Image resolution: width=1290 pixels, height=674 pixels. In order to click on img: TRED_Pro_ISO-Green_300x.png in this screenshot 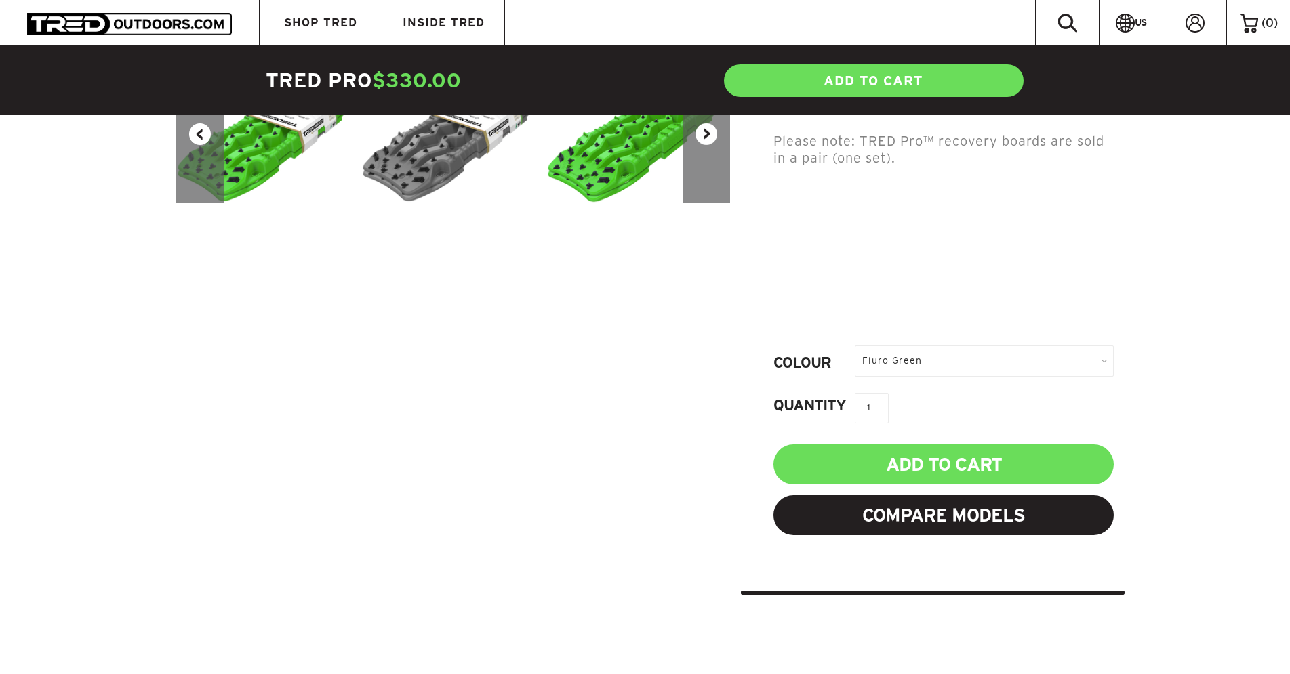, I will do `click(268, 133)`.